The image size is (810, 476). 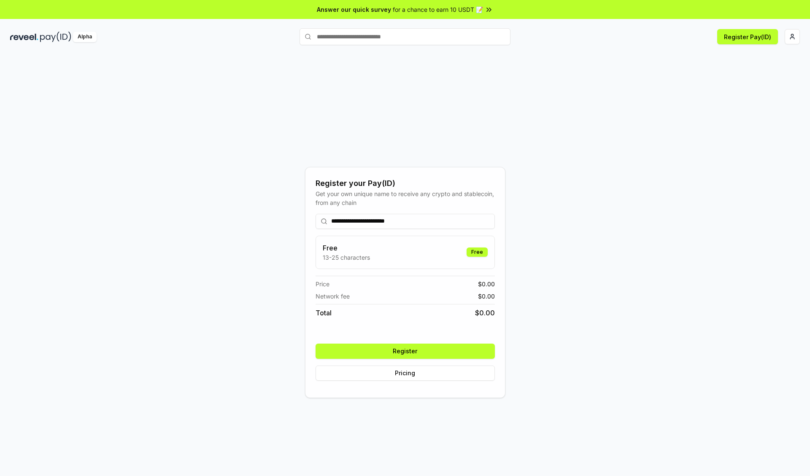 I want to click on img: reveel_dark, so click(x=24, y=37).